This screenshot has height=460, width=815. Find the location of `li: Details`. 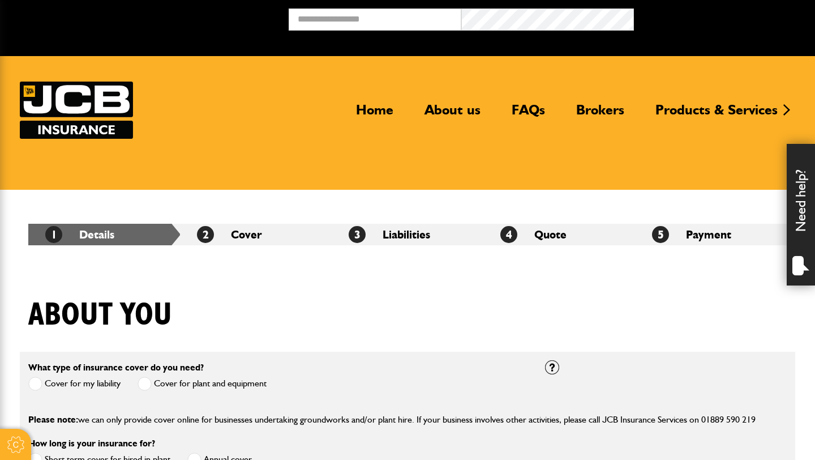

li: Details is located at coordinates (104, 234).